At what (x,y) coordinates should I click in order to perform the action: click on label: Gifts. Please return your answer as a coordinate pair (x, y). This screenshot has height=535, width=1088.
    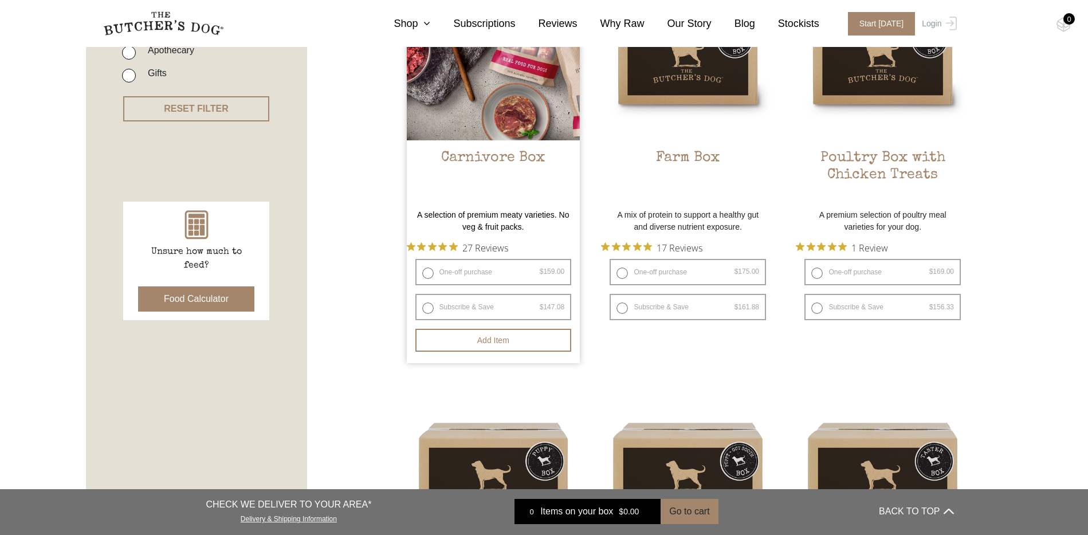
    Looking at the image, I should click on (154, 73).